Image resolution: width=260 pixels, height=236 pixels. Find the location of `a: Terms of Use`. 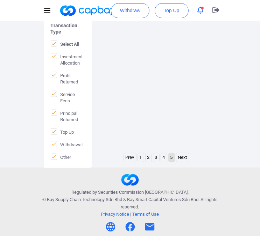

a: Terms of Use is located at coordinates (146, 214).